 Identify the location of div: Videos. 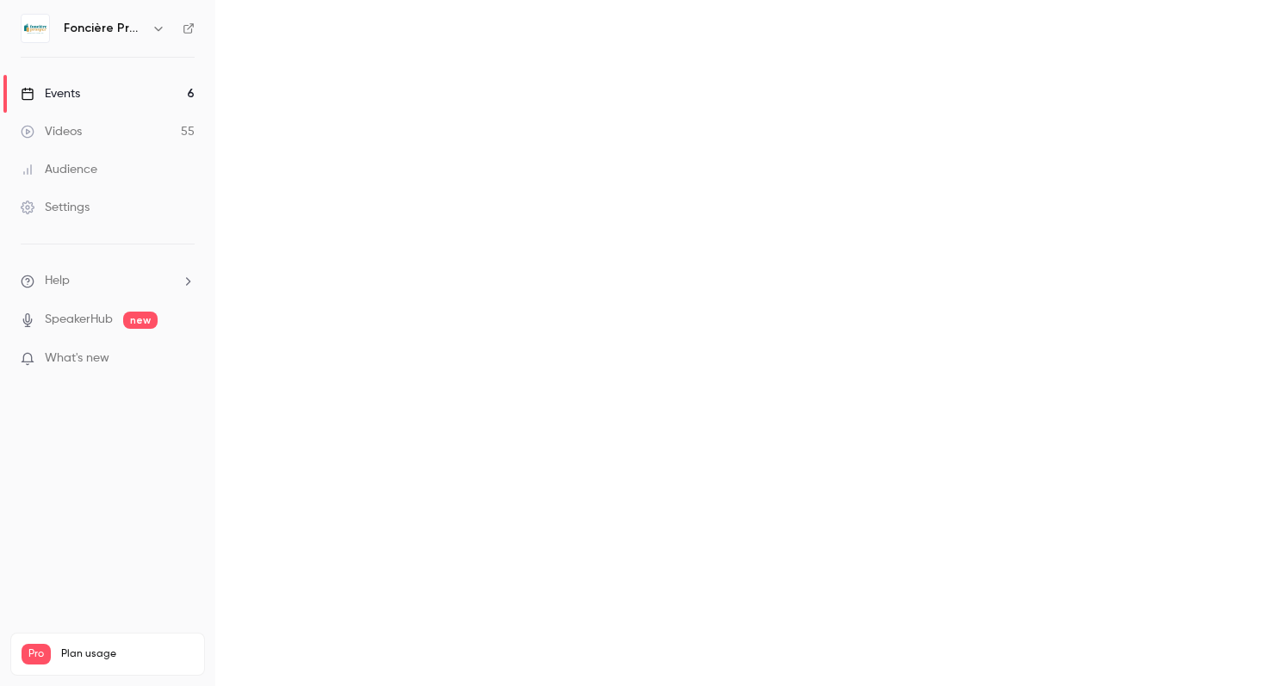
(51, 132).